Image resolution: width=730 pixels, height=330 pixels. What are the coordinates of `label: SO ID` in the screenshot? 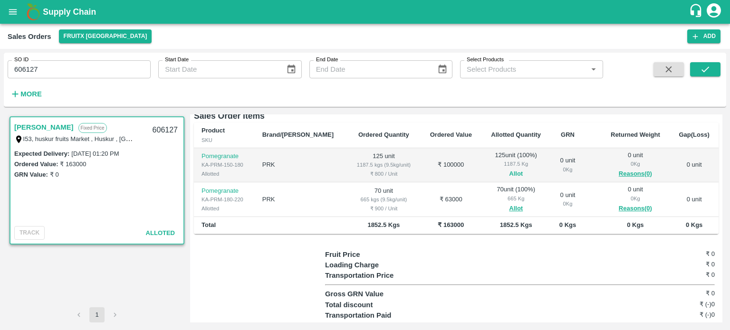 It's located at (21, 60).